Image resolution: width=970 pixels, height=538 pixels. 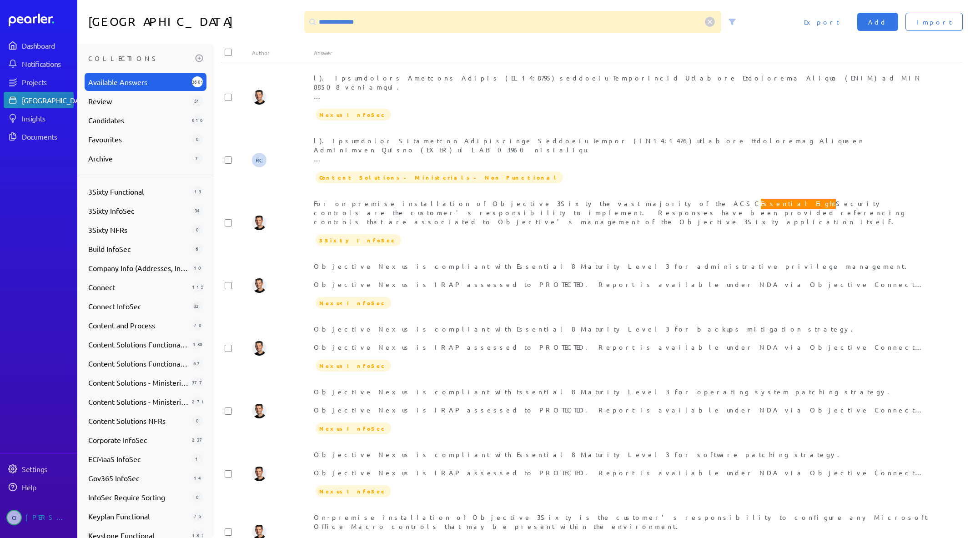 I want to click on span: Robert Craig, so click(x=259, y=160).